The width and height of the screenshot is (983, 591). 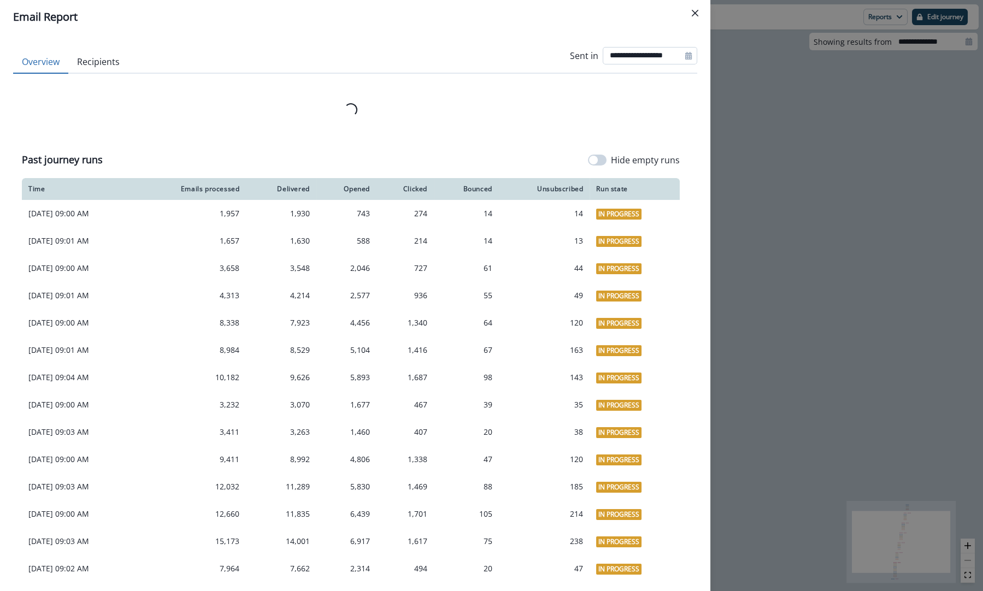 I want to click on button: Overview, so click(x=40, y=62).